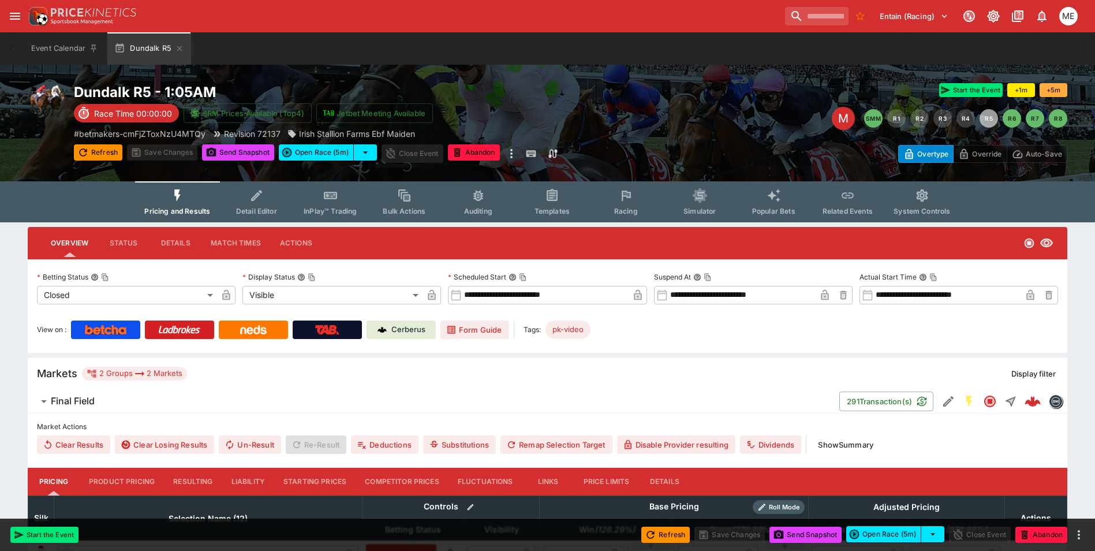  I want to click on button: 291Transaction(s), so click(886, 401).